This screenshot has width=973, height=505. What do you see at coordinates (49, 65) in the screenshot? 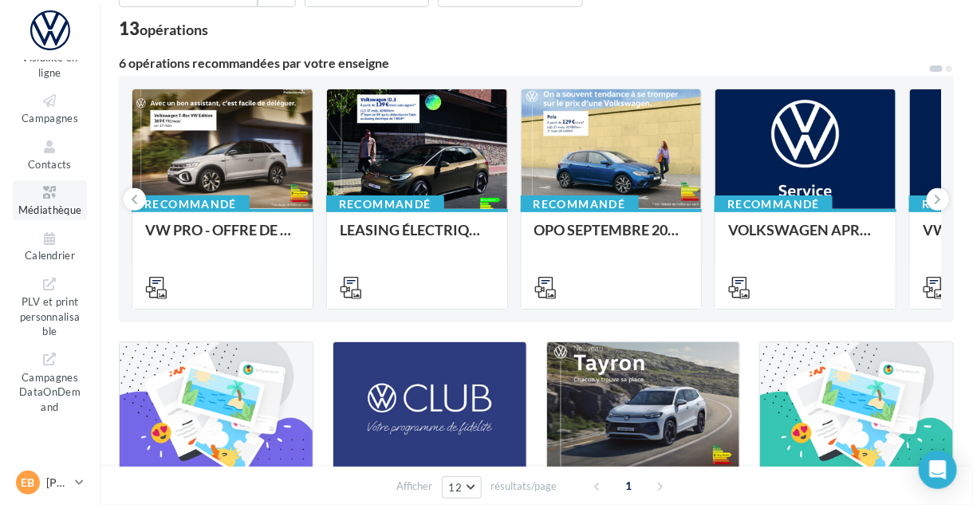
I see `span: Visibilité en ligne` at bounding box center [49, 65].